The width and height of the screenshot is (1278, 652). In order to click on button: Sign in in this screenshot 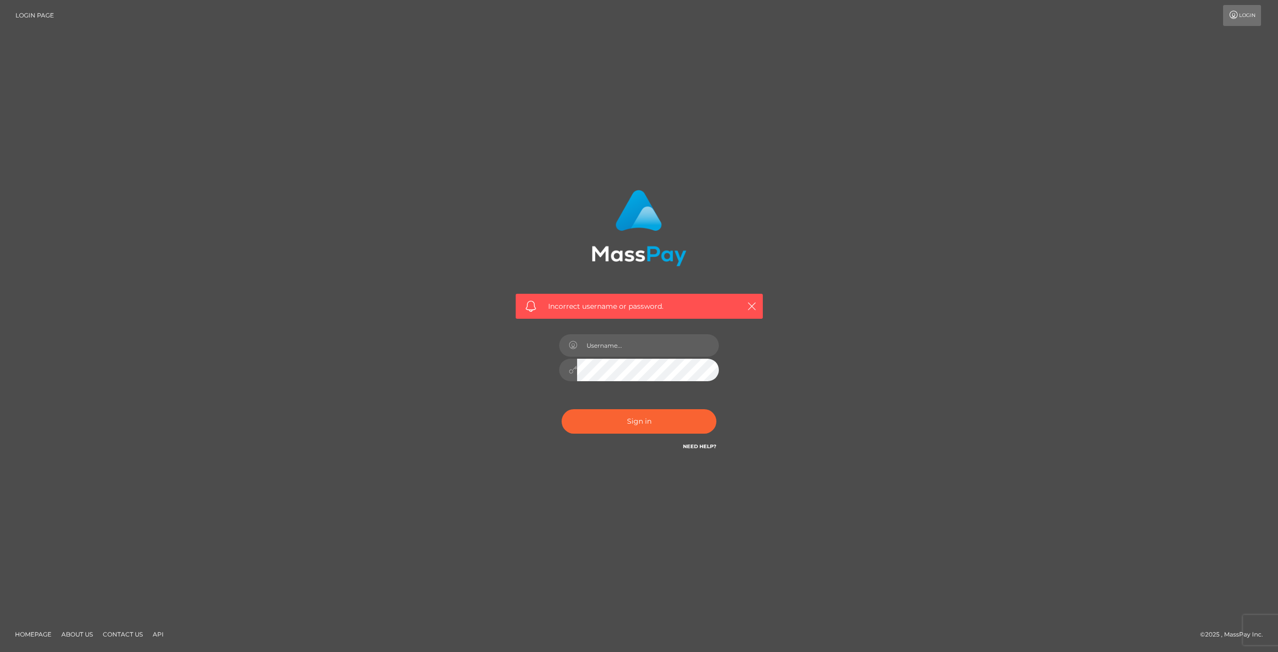, I will do `click(639, 421)`.